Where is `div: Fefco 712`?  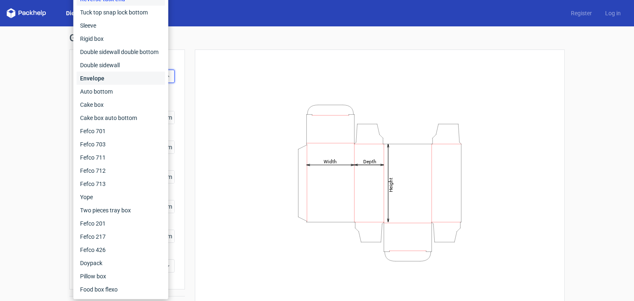 div: Fefco 712 is located at coordinates (121, 171).